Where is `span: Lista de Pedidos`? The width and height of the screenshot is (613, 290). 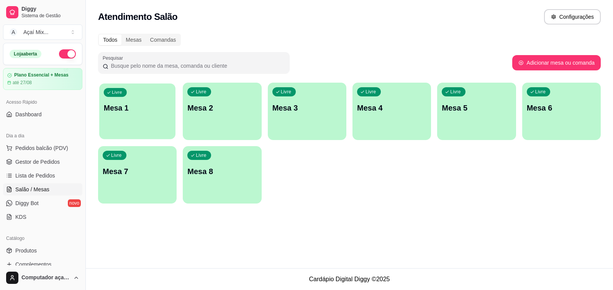
span: Lista de Pedidos is located at coordinates (35, 176).